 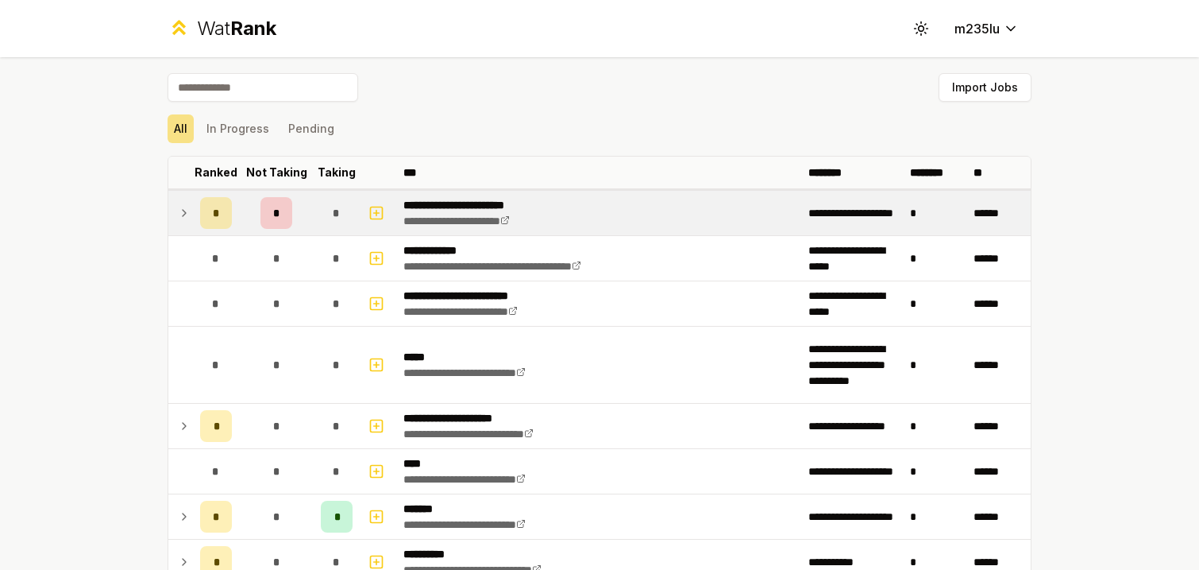 What do you see at coordinates (987, 29) in the screenshot?
I see `button: m235lu` at bounding box center [987, 29].